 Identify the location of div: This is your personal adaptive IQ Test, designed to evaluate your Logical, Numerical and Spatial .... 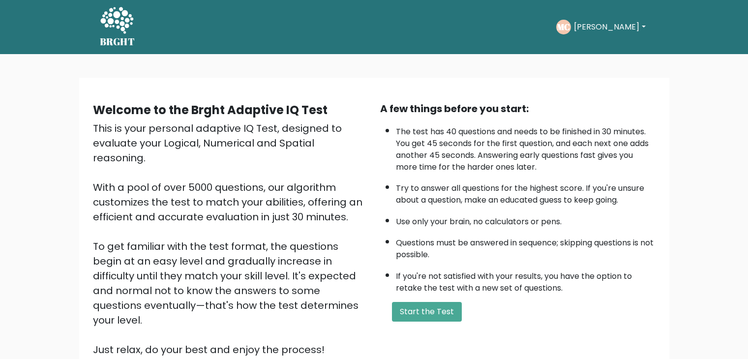
(231, 239).